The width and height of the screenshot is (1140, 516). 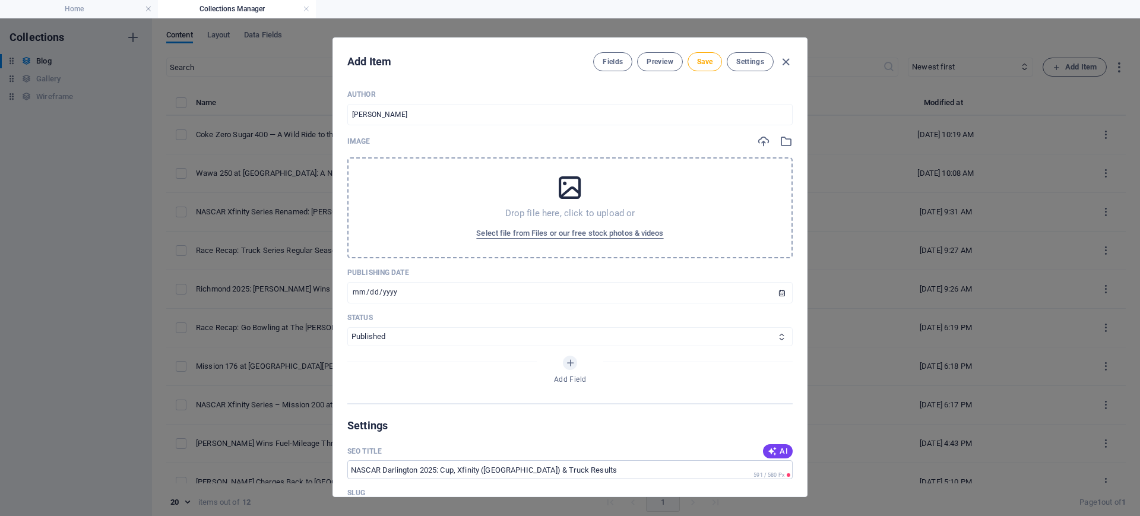 What do you see at coordinates (570, 380) in the screenshot?
I see `span: Add Field` at bounding box center [570, 380].